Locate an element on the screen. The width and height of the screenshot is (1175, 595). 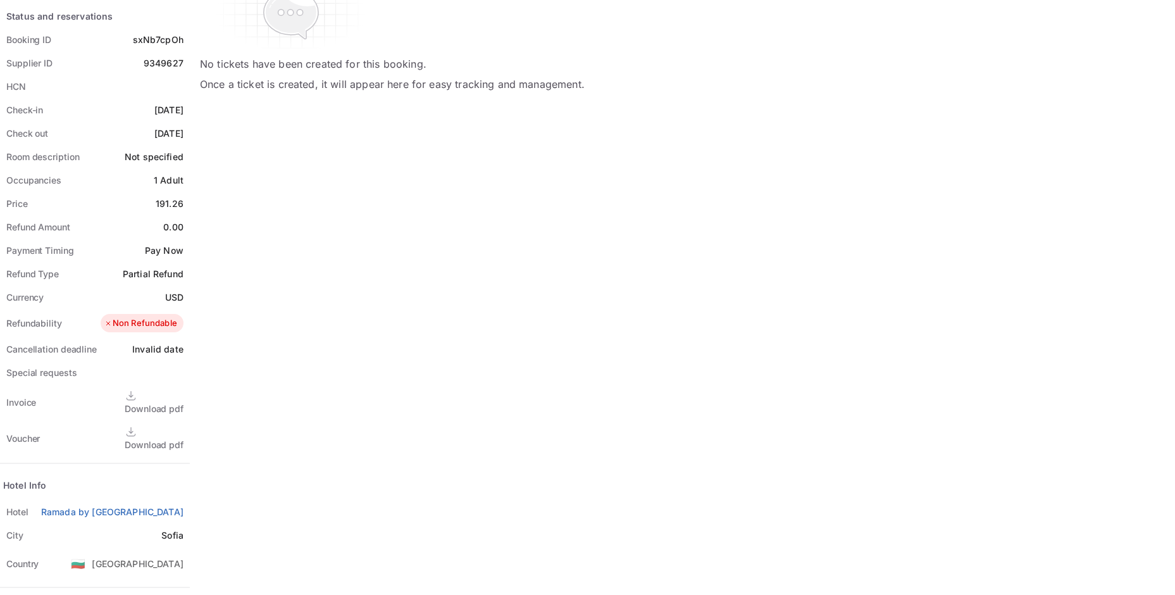
div: Occupancies is located at coordinates (34, 180).